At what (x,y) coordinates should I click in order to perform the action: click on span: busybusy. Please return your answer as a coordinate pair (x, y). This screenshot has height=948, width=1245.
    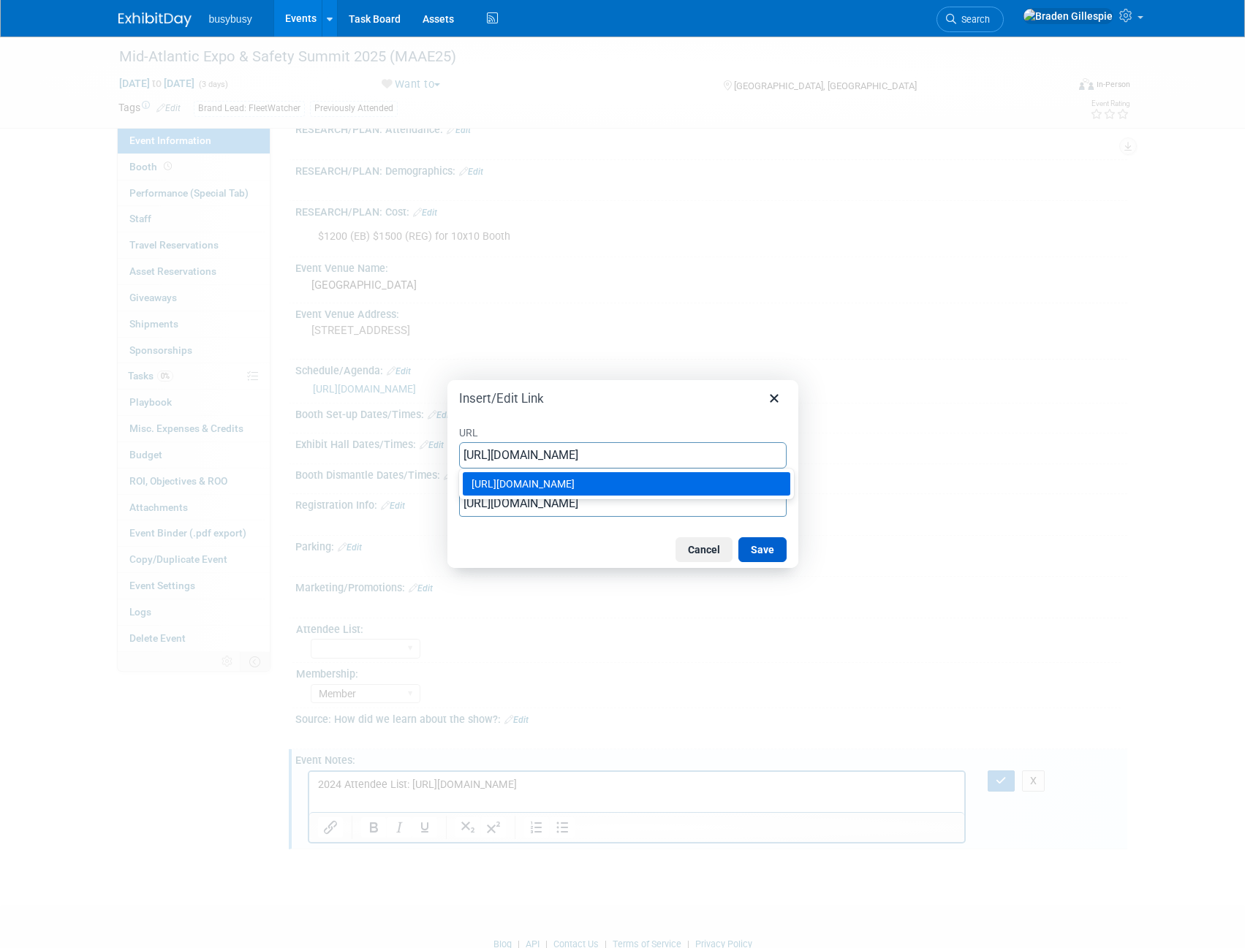
    Looking at the image, I should click on (230, 19).